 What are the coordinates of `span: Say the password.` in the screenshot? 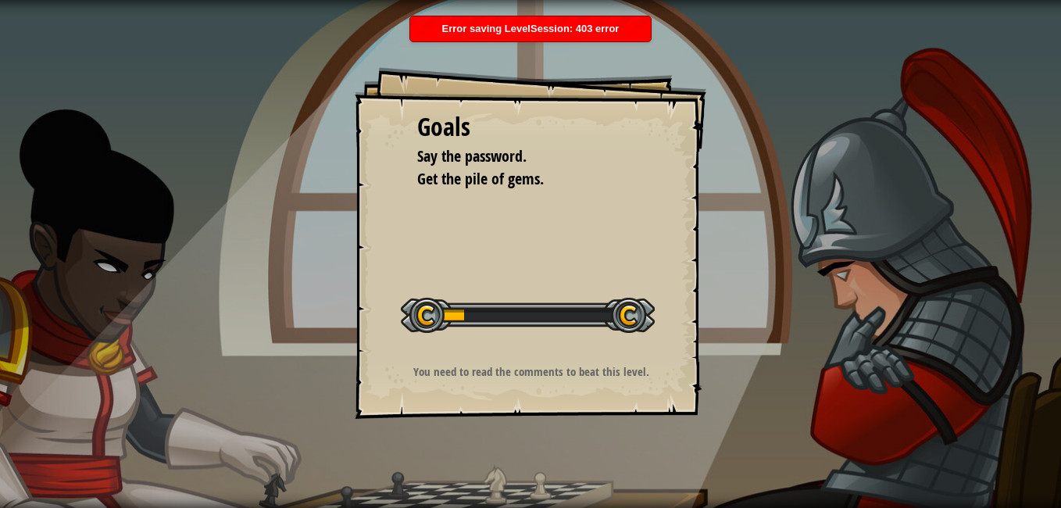 It's located at (472, 156).